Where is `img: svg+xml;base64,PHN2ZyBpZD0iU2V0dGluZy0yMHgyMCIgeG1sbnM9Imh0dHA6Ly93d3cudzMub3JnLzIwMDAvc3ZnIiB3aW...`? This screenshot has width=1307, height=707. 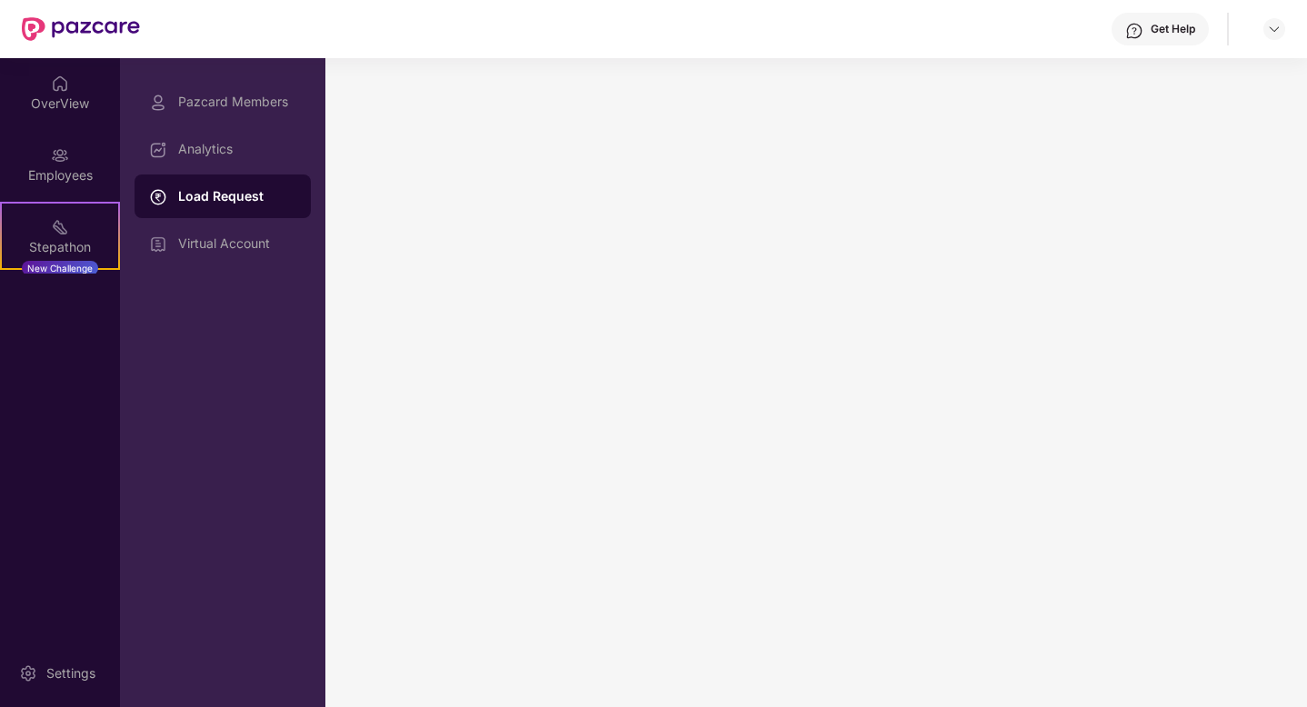
img: svg+xml;base64,PHN2ZyBpZD0iU2V0dGluZy0yMHgyMCIgeG1sbnM9Imh0dHA6Ly93d3cudzMub3JnLzIwMDAvc3ZnIiB3aW... is located at coordinates (28, 673).